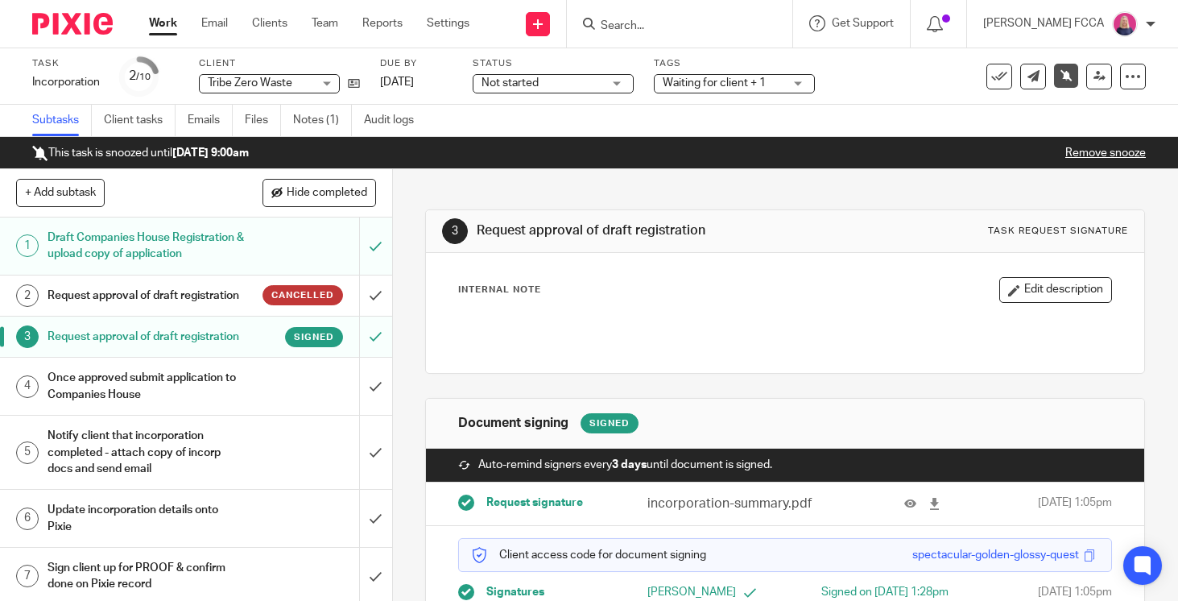  What do you see at coordinates (324, 23) in the screenshot?
I see `a: Team` at bounding box center [324, 23].